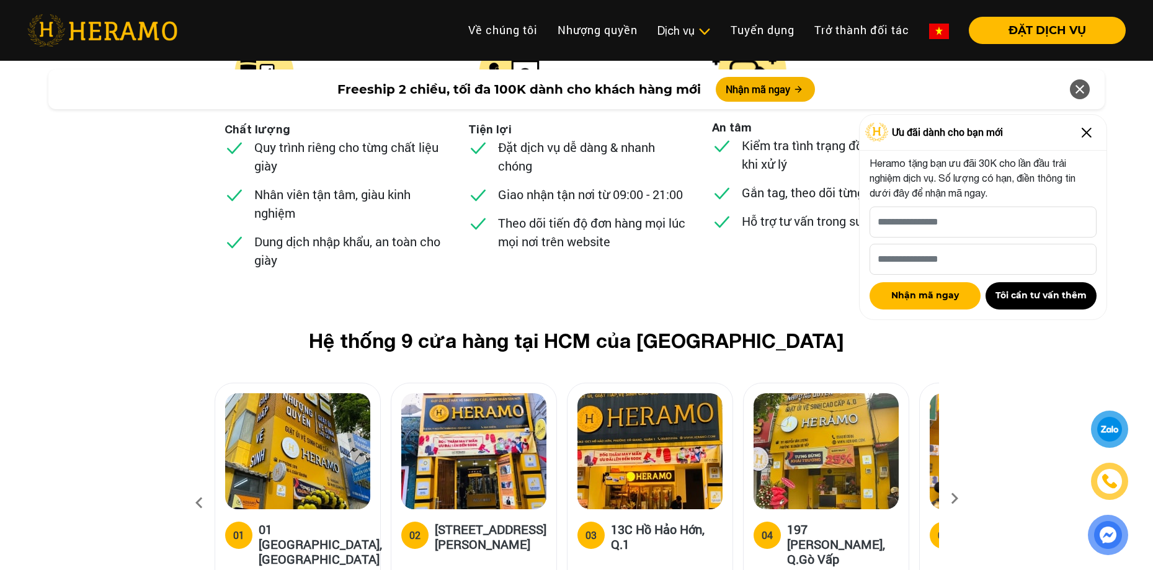 This screenshot has height=570, width=1153. What do you see at coordinates (762, 30) in the screenshot?
I see `a: Tuyển dụng` at bounding box center [762, 30].